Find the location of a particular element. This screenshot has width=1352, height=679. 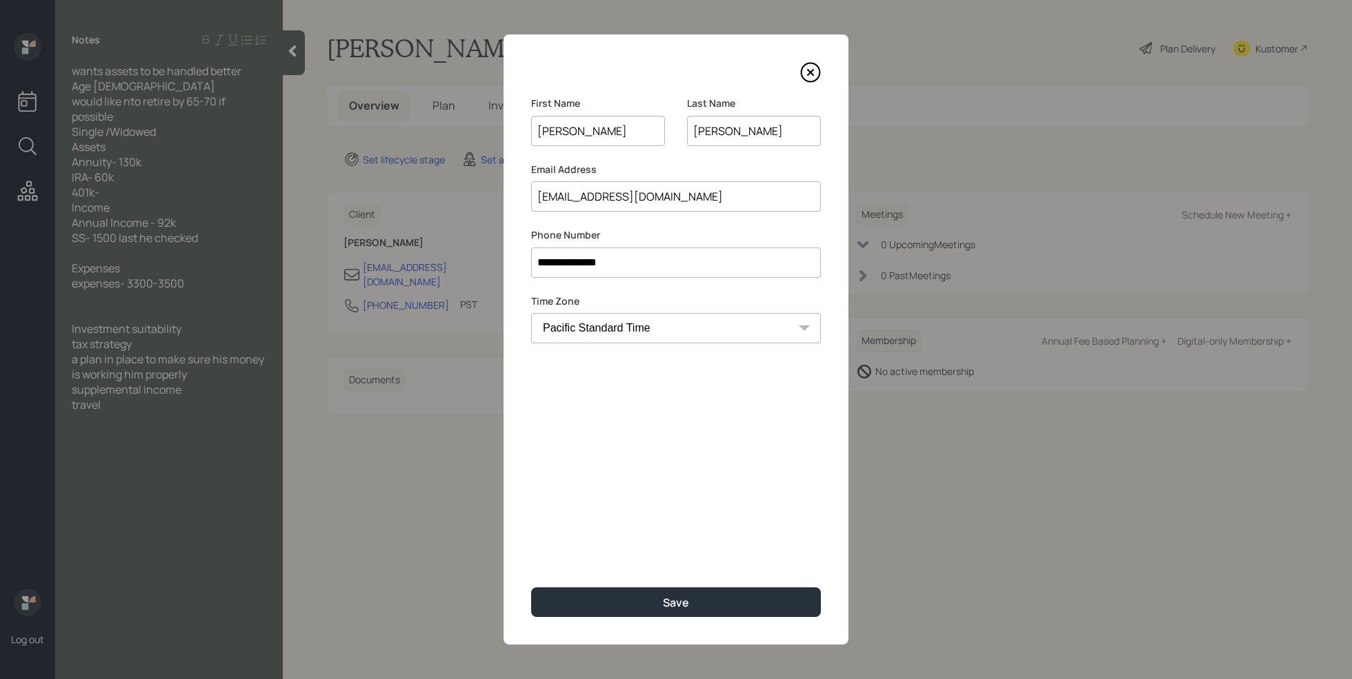

label: Last Name is located at coordinates (754, 103).